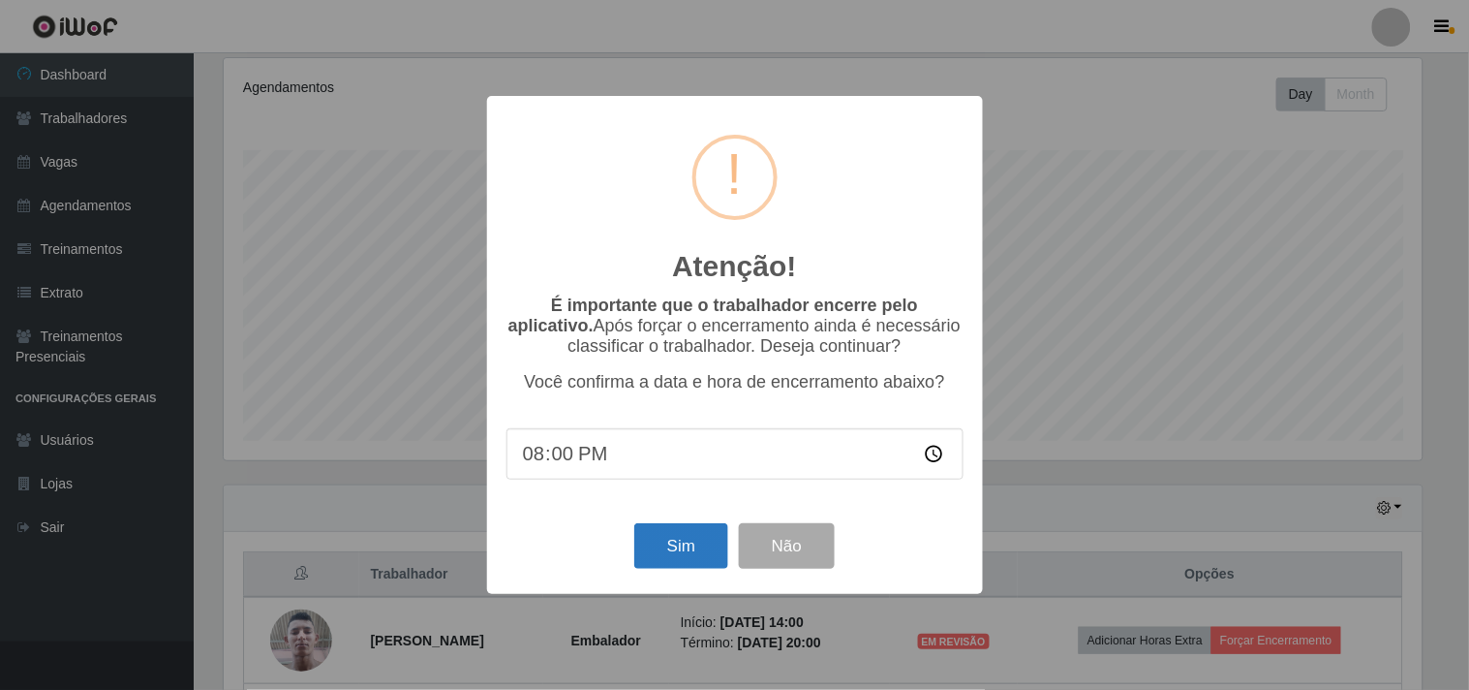 This screenshot has height=690, width=1469. What do you see at coordinates (786, 545) in the screenshot?
I see `button: Não` at bounding box center [786, 545].